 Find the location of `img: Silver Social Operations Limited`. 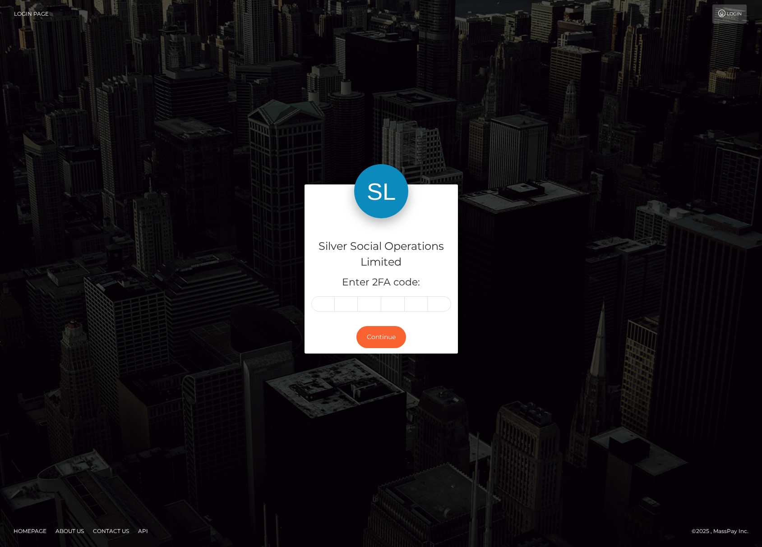

img: Silver Social Operations Limited is located at coordinates (381, 191).